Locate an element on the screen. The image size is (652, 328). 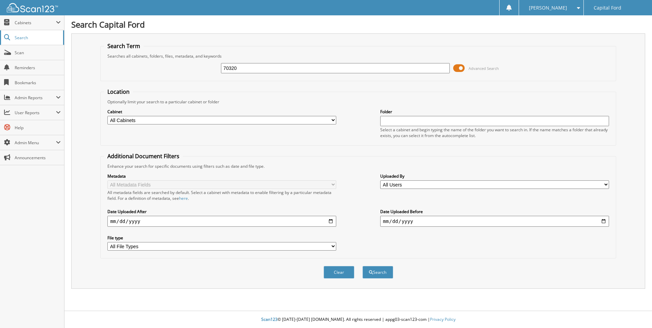
span: Admin Menu is located at coordinates (35, 143).